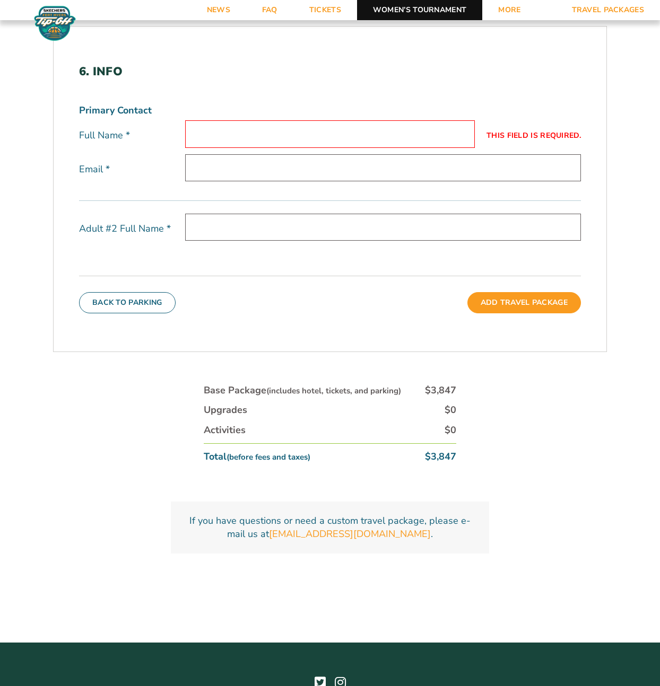 Image resolution: width=660 pixels, height=686 pixels. Describe the element at coordinates (127, 303) in the screenshot. I see `button: Back To Parking` at that location.